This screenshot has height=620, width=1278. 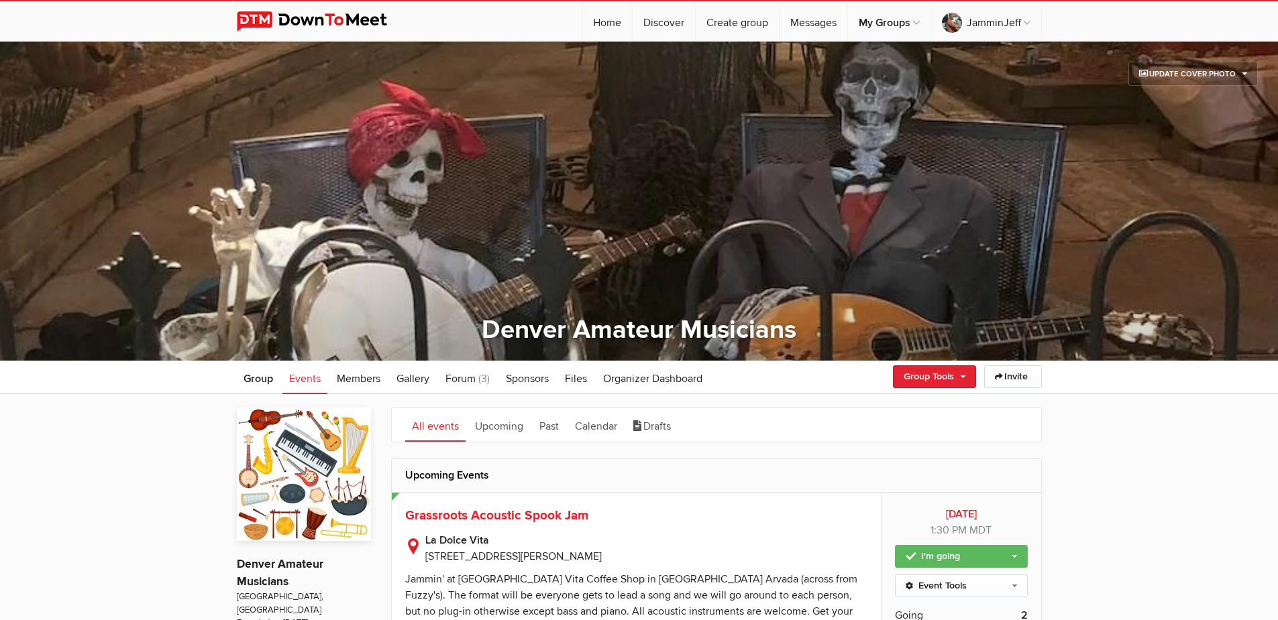 I want to click on a: Discover, so click(x=663, y=21).